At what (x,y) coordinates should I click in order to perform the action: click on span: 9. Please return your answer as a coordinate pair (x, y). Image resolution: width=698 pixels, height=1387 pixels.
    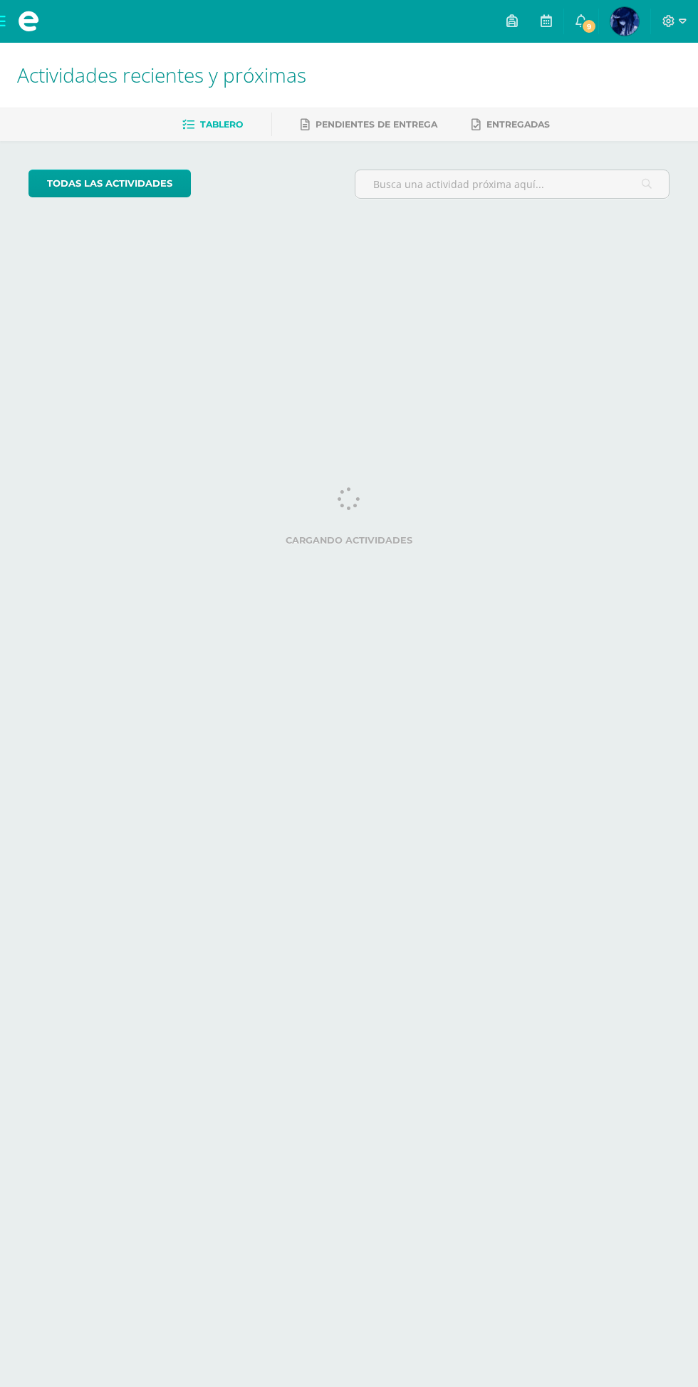
    Looking at the image, I should click on (589, 26).